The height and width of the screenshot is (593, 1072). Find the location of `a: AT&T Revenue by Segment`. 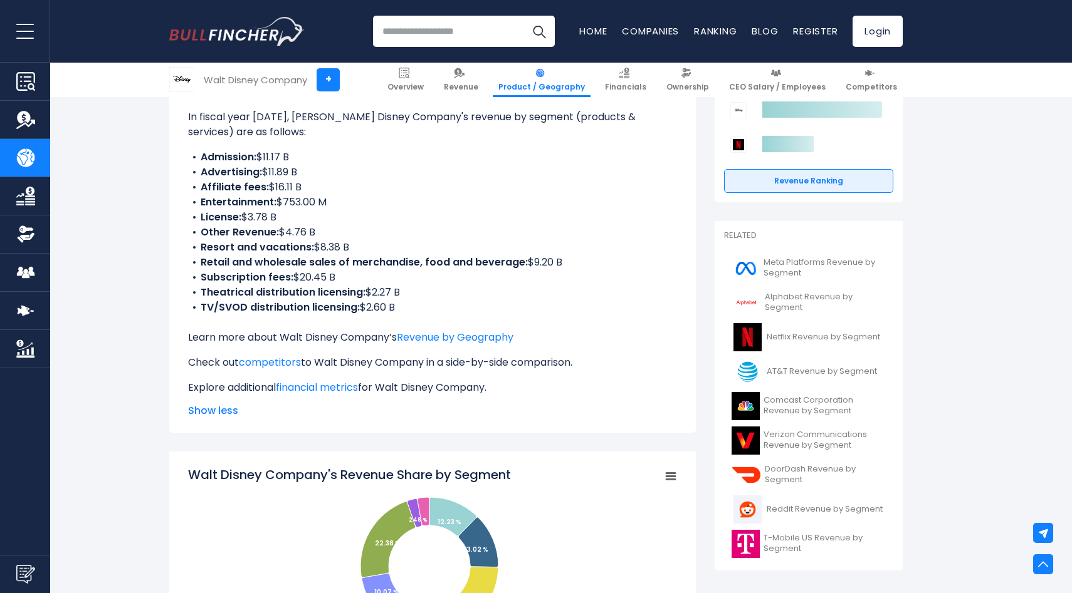

a: AT&T Revenue by Segment is located at coordinates (808, 372).